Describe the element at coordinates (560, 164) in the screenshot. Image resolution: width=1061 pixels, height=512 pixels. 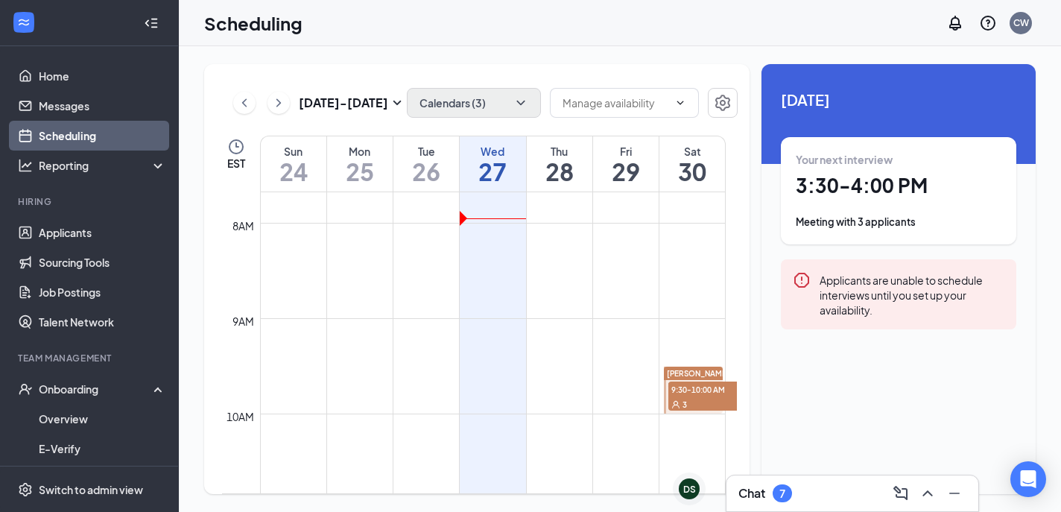
I see `a: August 28, 2025` at that location.